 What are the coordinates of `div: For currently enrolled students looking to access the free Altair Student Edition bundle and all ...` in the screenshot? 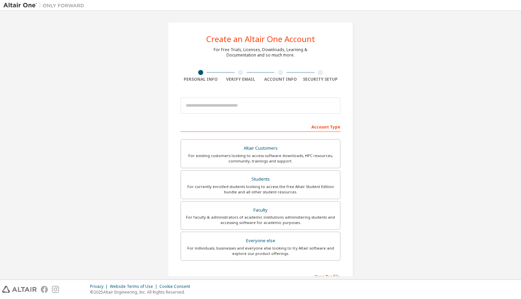 It's located at (260, 190).